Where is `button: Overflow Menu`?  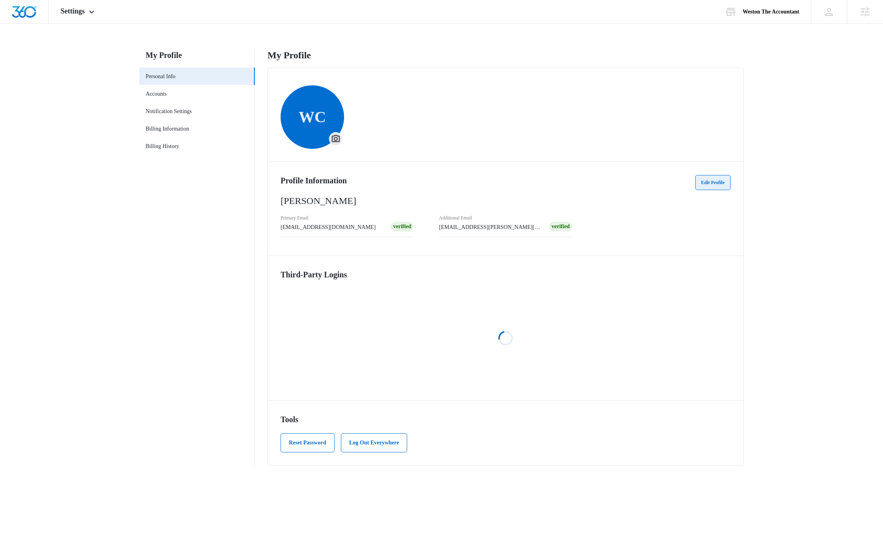
button: Overflow Menu is located at coordinates (336, 139).